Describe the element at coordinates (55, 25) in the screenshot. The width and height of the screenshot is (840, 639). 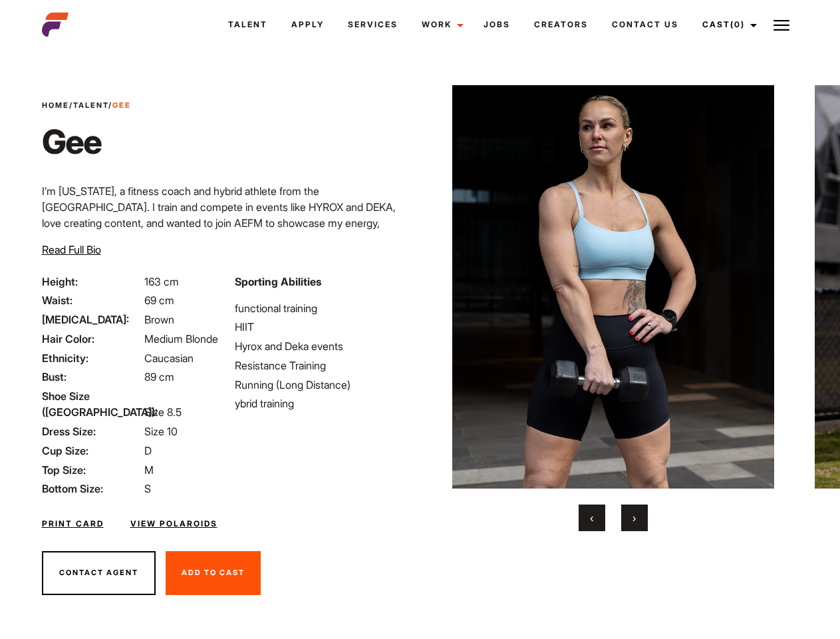
I see `img: cropped-aefm-brand-fav-22-square.png` at that location.